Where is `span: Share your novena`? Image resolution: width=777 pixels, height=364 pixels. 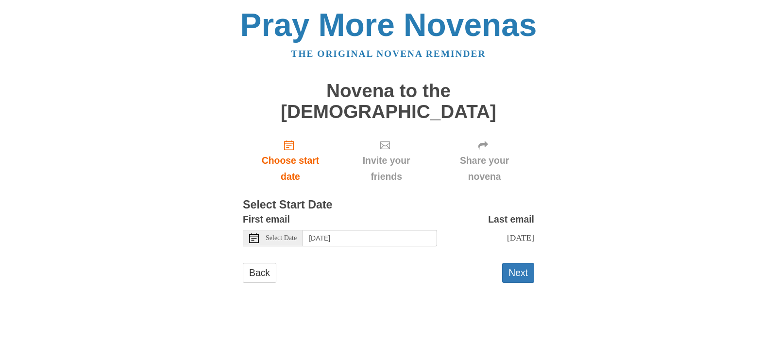 span: Share your novena is located at coordinates (484, 168).